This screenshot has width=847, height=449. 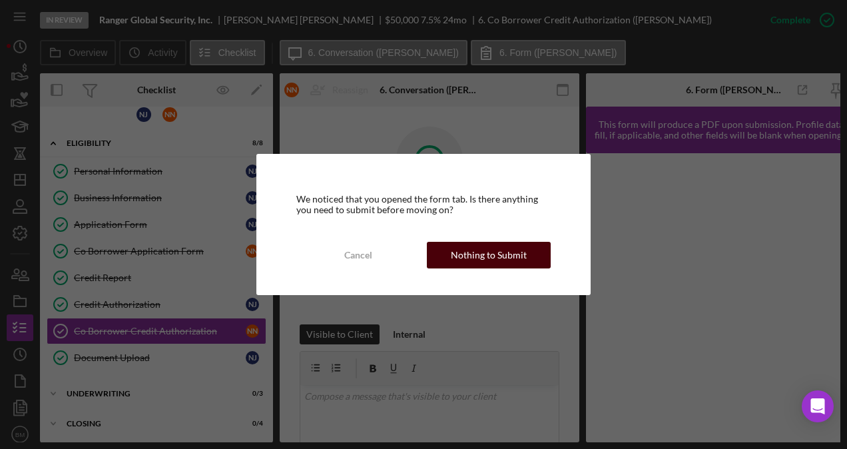 What do you see at coordinates (489, 255) in the screenshot?
I see `button: Nothing to Submit` at bounding box center [489, 255].